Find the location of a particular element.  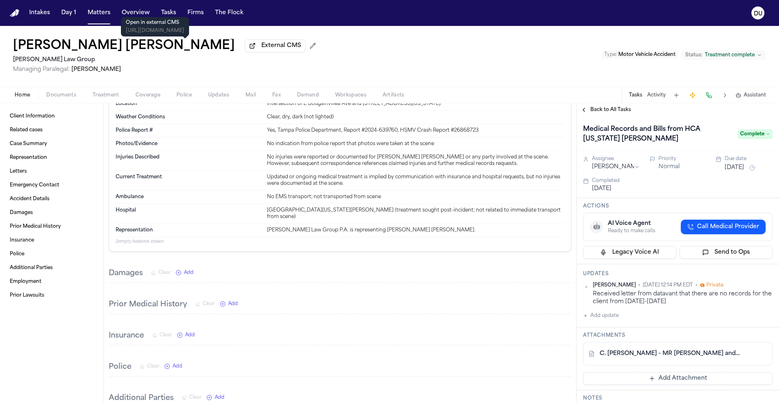

p: Open in external CMS is located at coordinates (155, 23).